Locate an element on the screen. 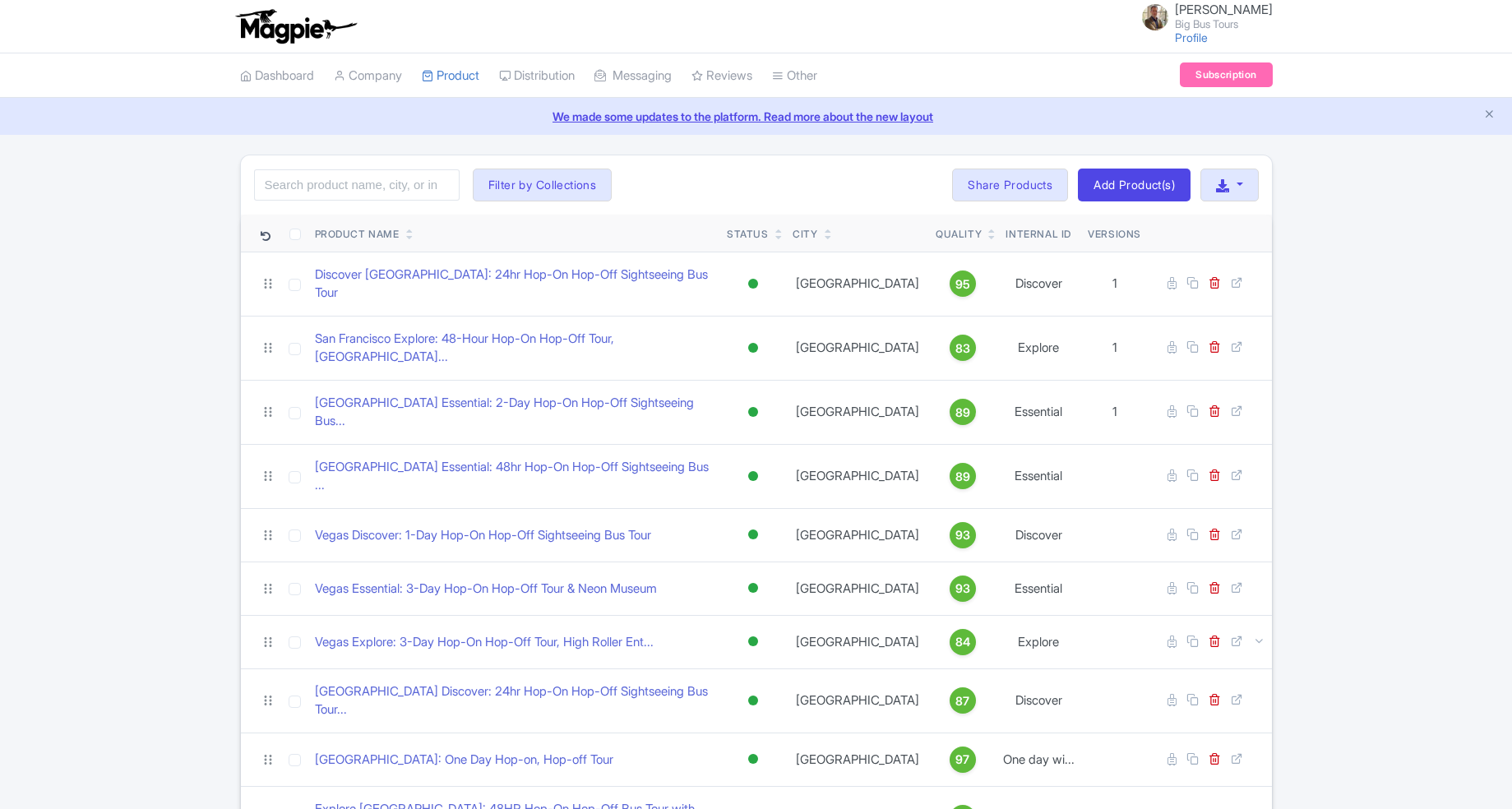 This screenshot has height=809, width=1512. a: Reviews is located at coordinates (722, 75).